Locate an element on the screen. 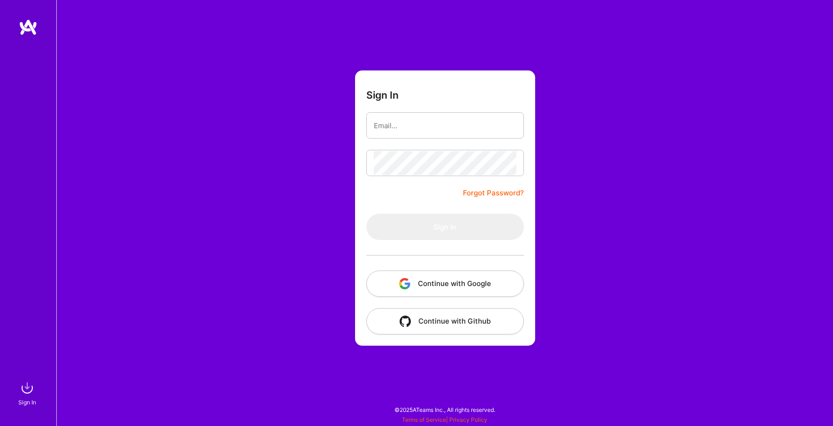 The width and height of the screenshot is (833, 426). img: logo is located at coordinates (28, 27).